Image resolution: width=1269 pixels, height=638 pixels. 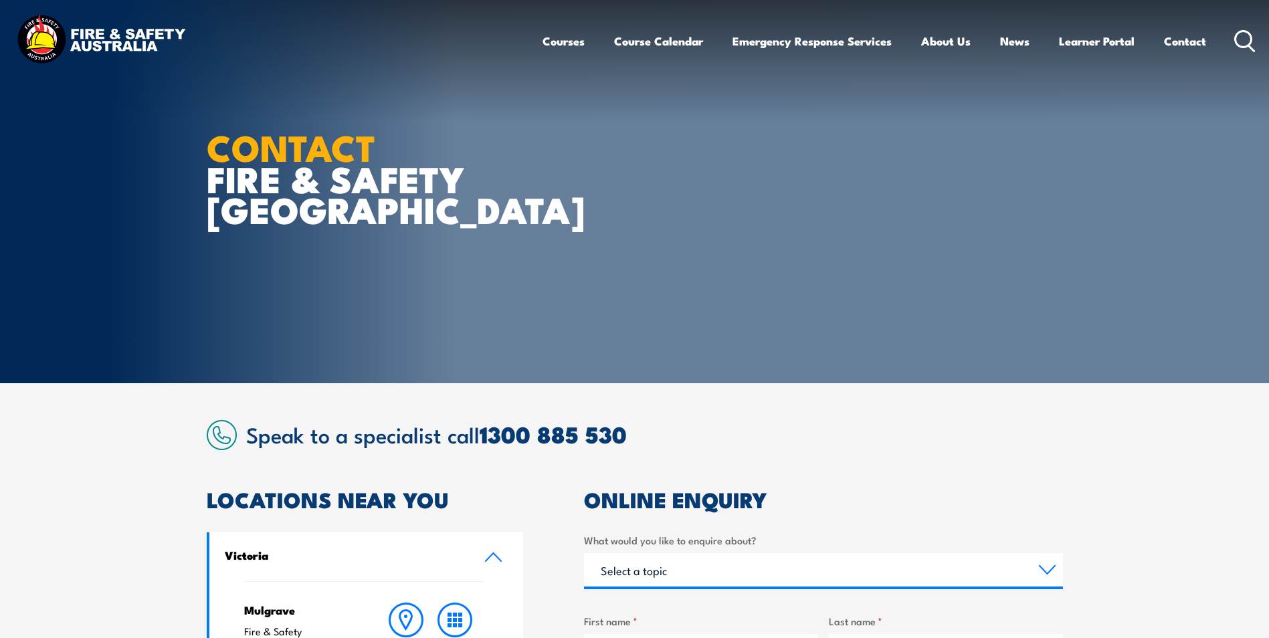 What do you see at coordinates (365, 499) in the screenshot?
I see `h2: LOCATIONS NEAR YOU` at bounding box center [365, 499].